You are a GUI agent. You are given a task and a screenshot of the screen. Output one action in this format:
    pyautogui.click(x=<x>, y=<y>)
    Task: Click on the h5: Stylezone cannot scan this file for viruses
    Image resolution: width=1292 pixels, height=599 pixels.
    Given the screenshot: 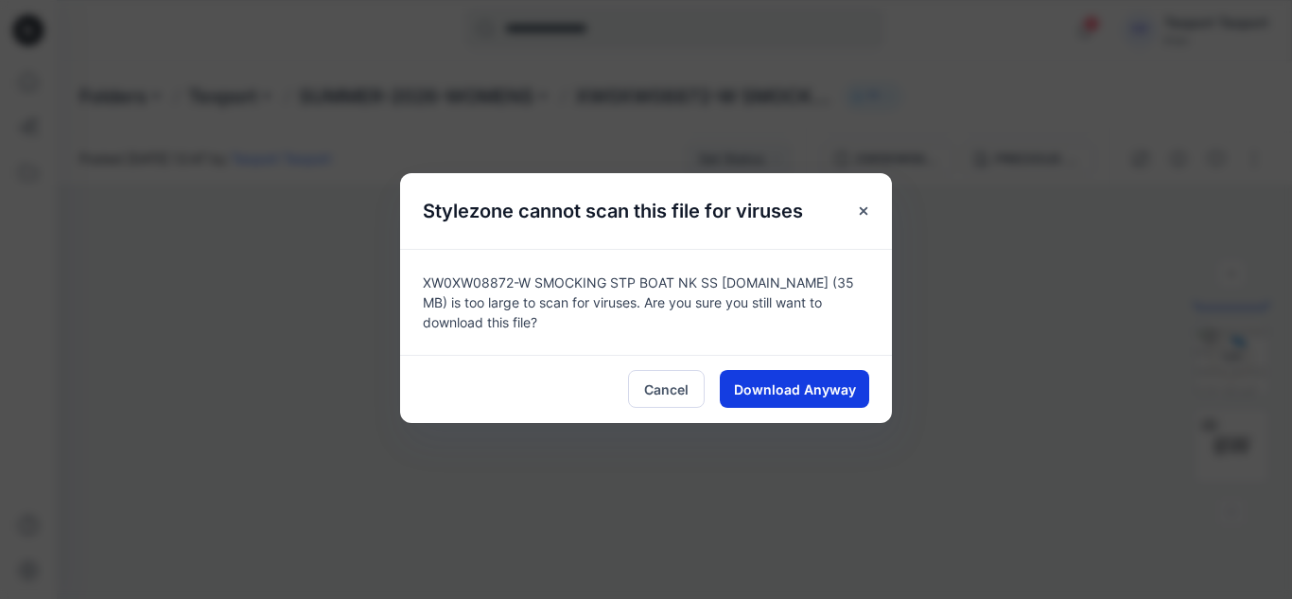 What is the action you would take?
    pyautogui.click(x=613, y=211)
    